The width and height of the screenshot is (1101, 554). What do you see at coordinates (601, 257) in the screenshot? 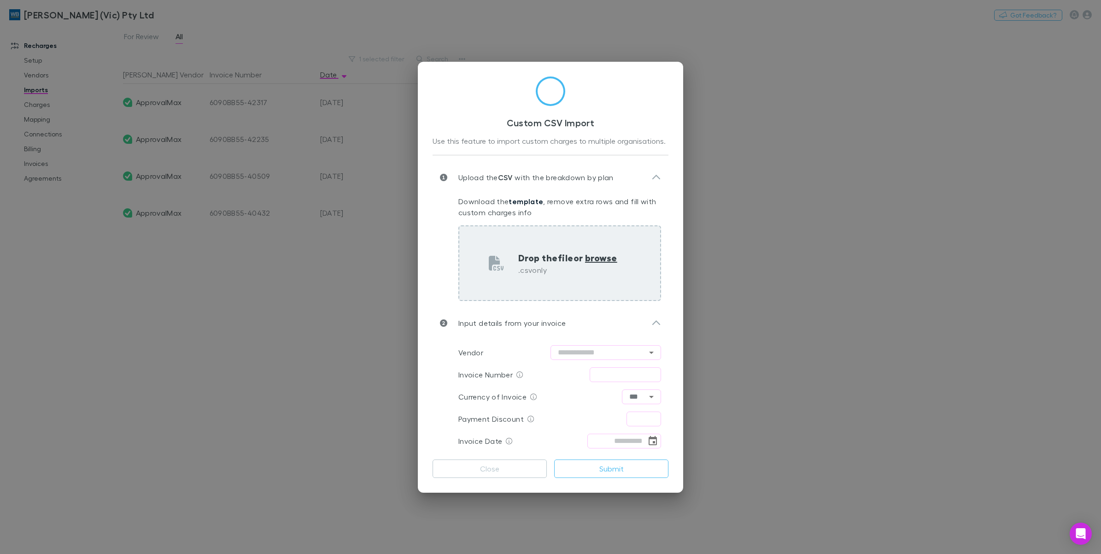
I see `span: browse` at bounding box center [601, 257].